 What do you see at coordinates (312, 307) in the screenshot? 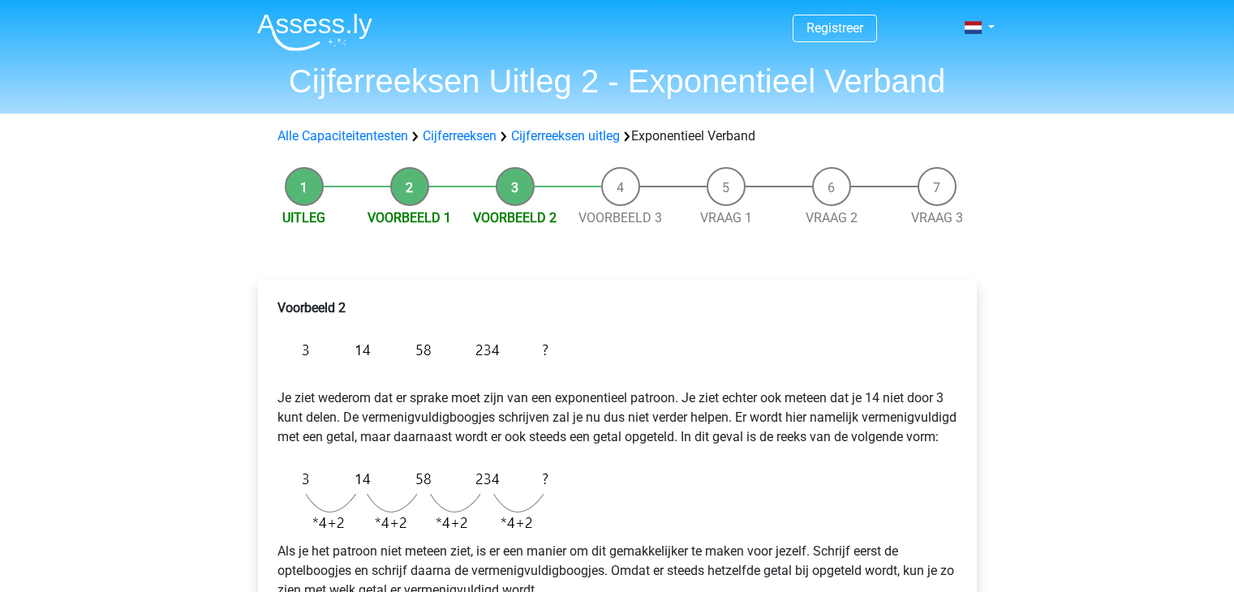
I see `b: Voorbeeld 2` at bounding box center [312, 307].